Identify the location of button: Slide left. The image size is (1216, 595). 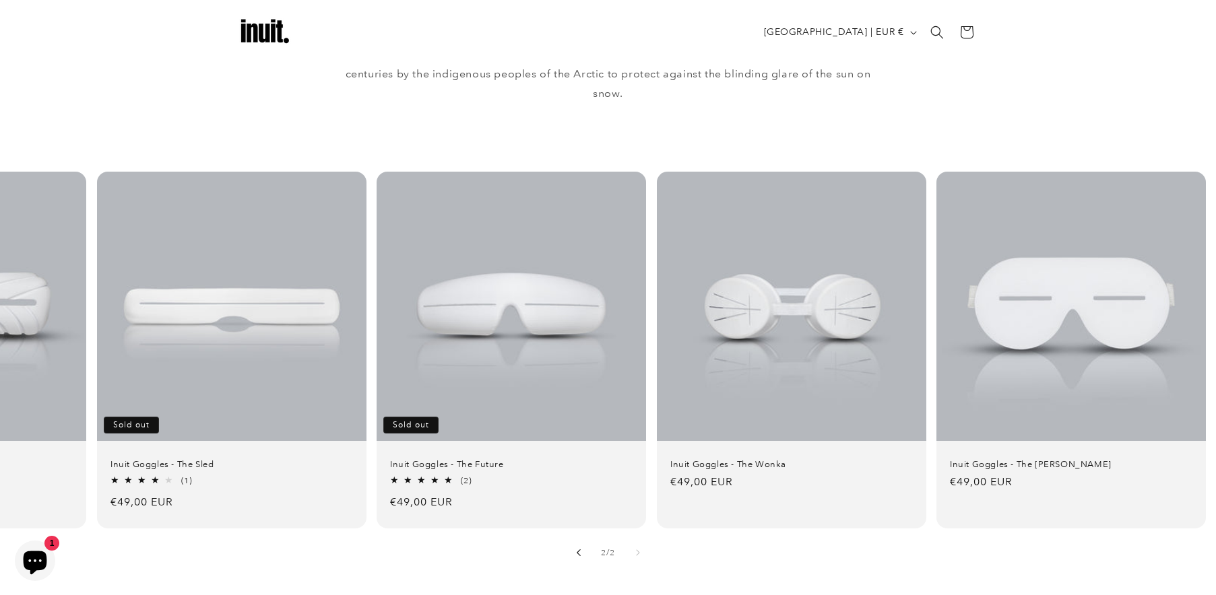
(579, 553).